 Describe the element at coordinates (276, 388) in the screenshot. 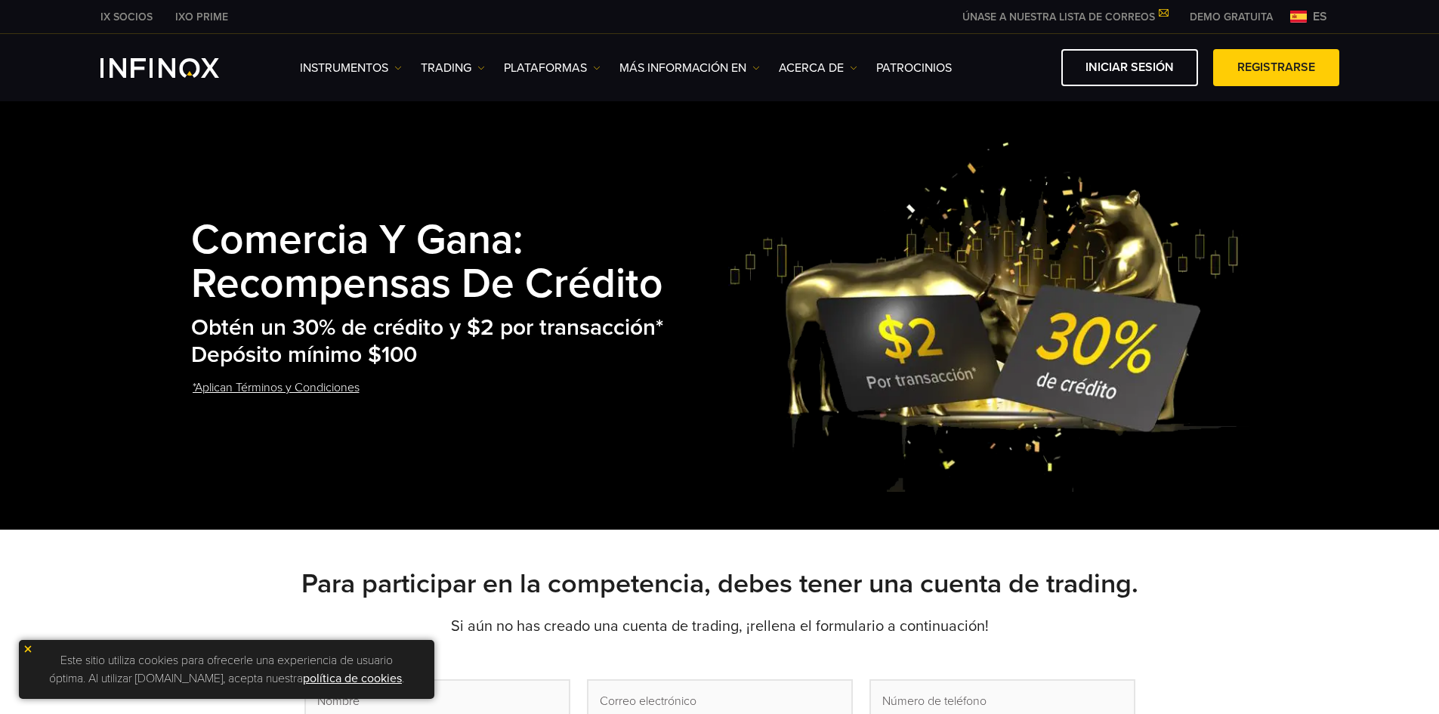

I see `a: *Aplican Términos y Condiciones` at that location.